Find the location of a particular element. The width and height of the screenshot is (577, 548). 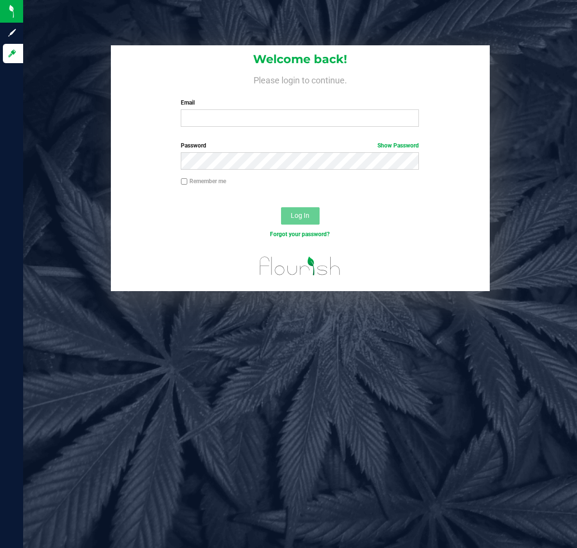

button: Log In is located at coordinates (300, 216).